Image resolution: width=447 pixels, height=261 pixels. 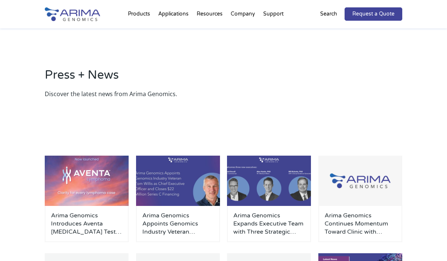 I want to click on a: Arima Genomics Expands Executive Team with Three Strategic Hires to Advance Clinical Applications..., so click(x=269, y=224).